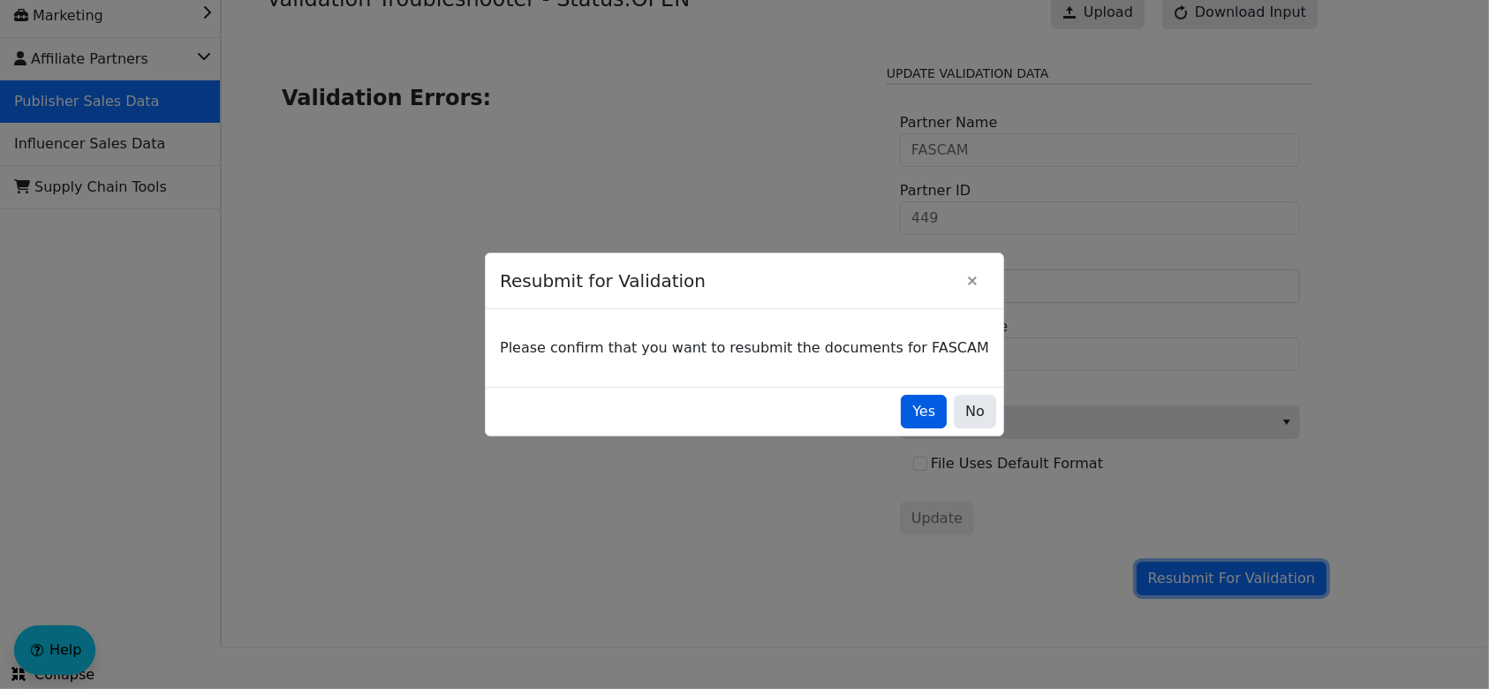 The width and height of the screenshot is (1489, 689). Describe the element at coordinates (924, 412) in the screenshot. I see `button: Yes` at that location.